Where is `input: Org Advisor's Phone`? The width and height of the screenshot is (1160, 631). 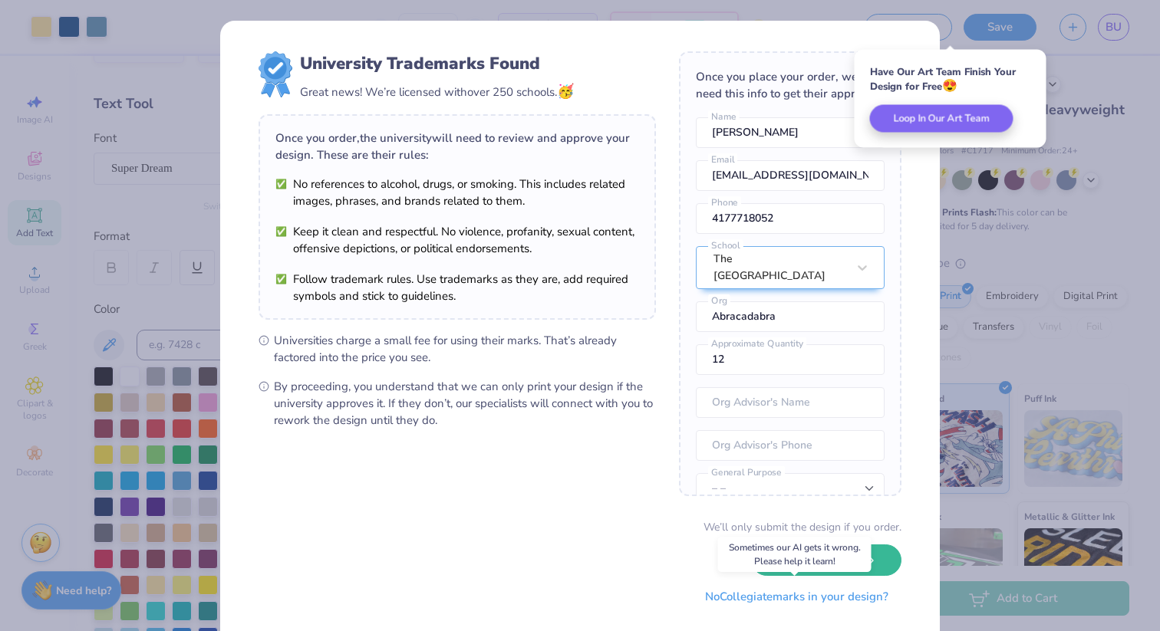
input: Org Advisor's Phone is located at coordinates (790, 446).